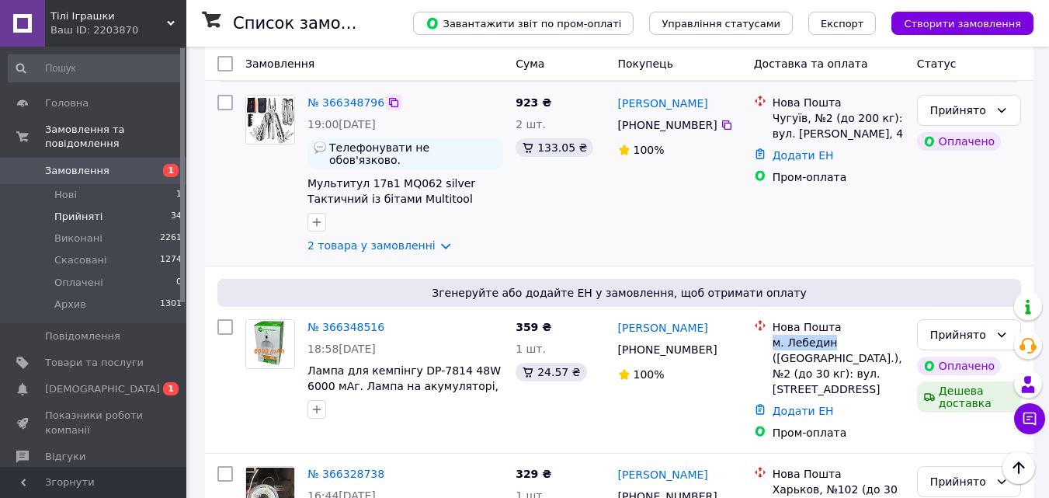  Describe the element at coordinates (176, 217) in the screenshot. I see `span: 34` at that location.